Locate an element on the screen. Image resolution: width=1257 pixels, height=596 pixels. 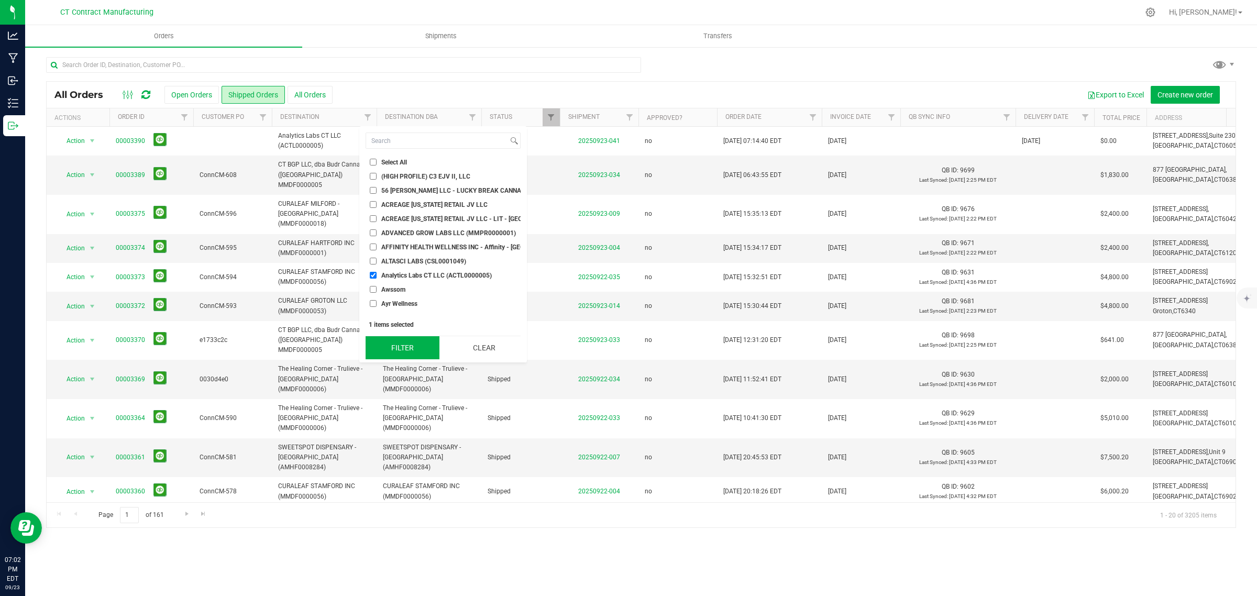
a: 00003364 is located at coordinates (130, 418).